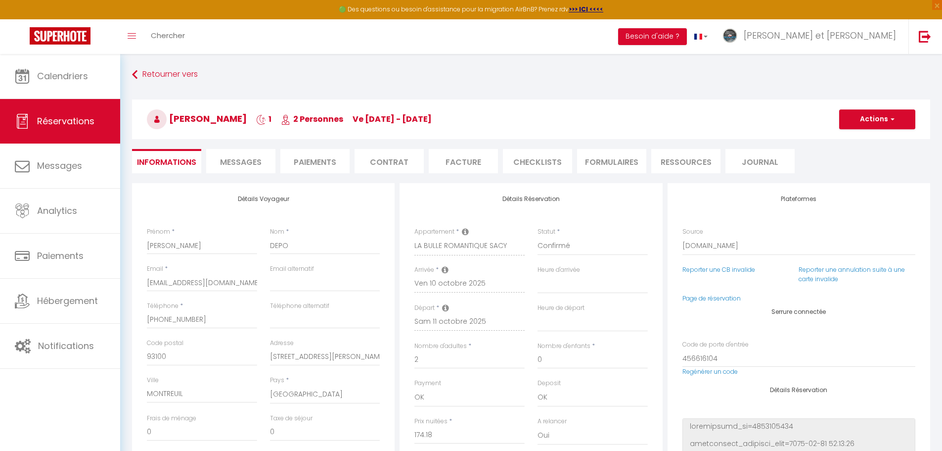  Describe the element at coordinates (799, 199) in the screenshot. I see `h4: Plateformes` at that location.